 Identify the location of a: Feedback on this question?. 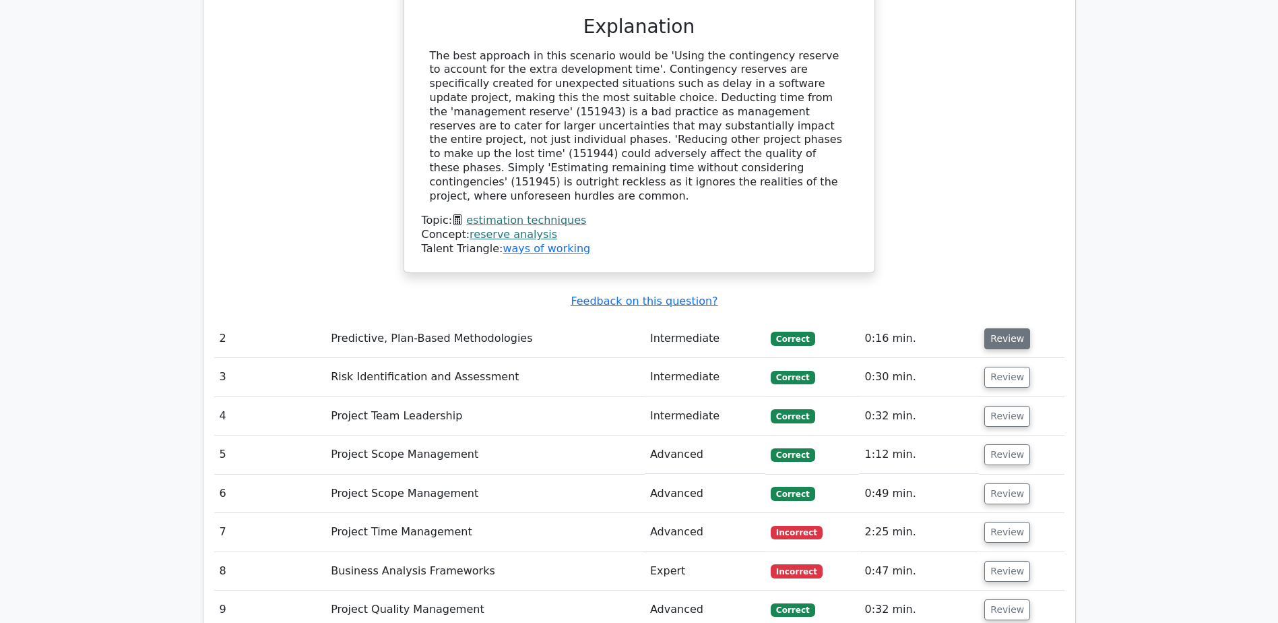
(644, 301).